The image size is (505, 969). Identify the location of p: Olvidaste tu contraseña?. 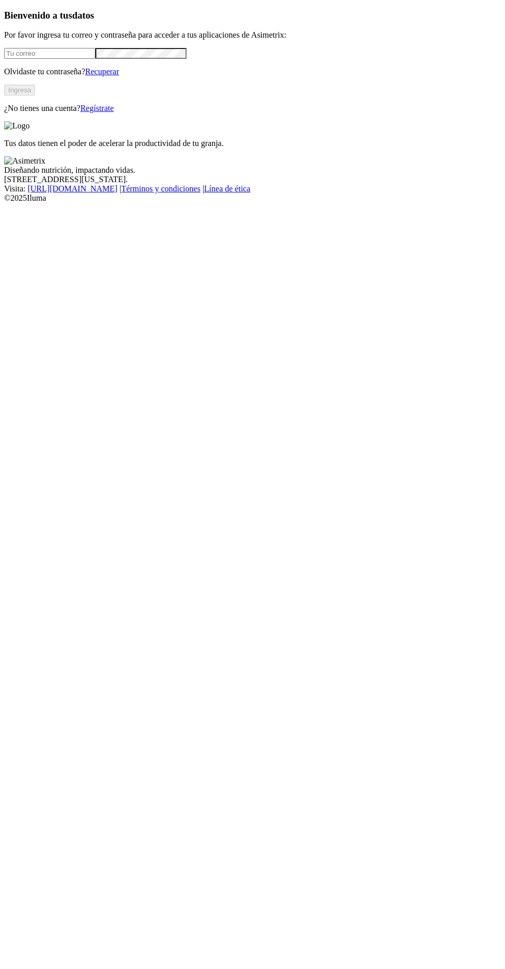
(253, 72).